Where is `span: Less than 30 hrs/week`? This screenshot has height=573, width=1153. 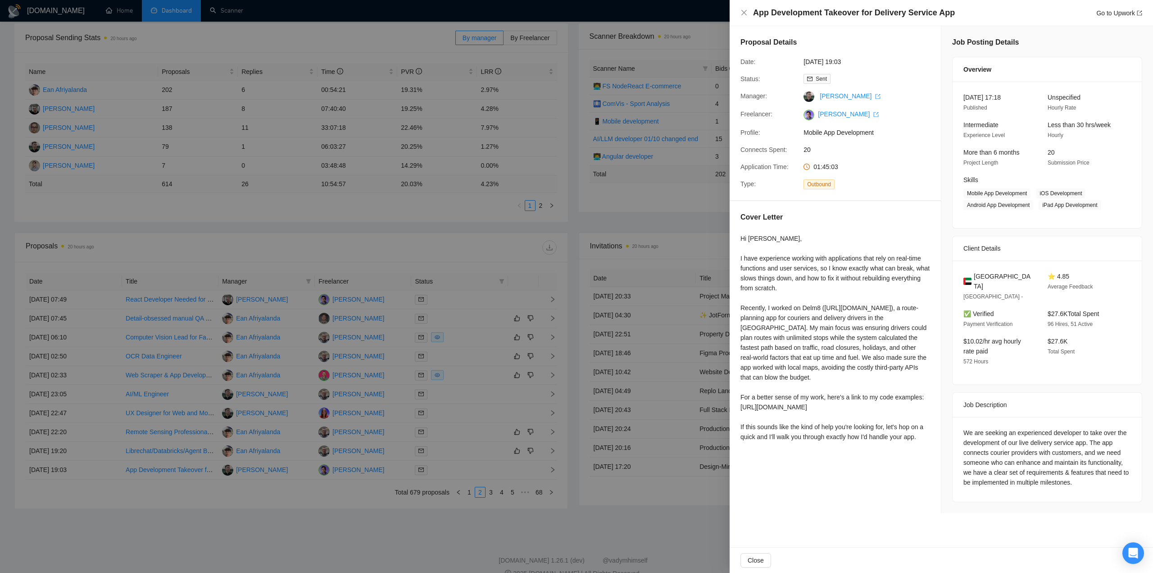 span: Less than 30 hrs/week is located at coordinates (1080, 125).